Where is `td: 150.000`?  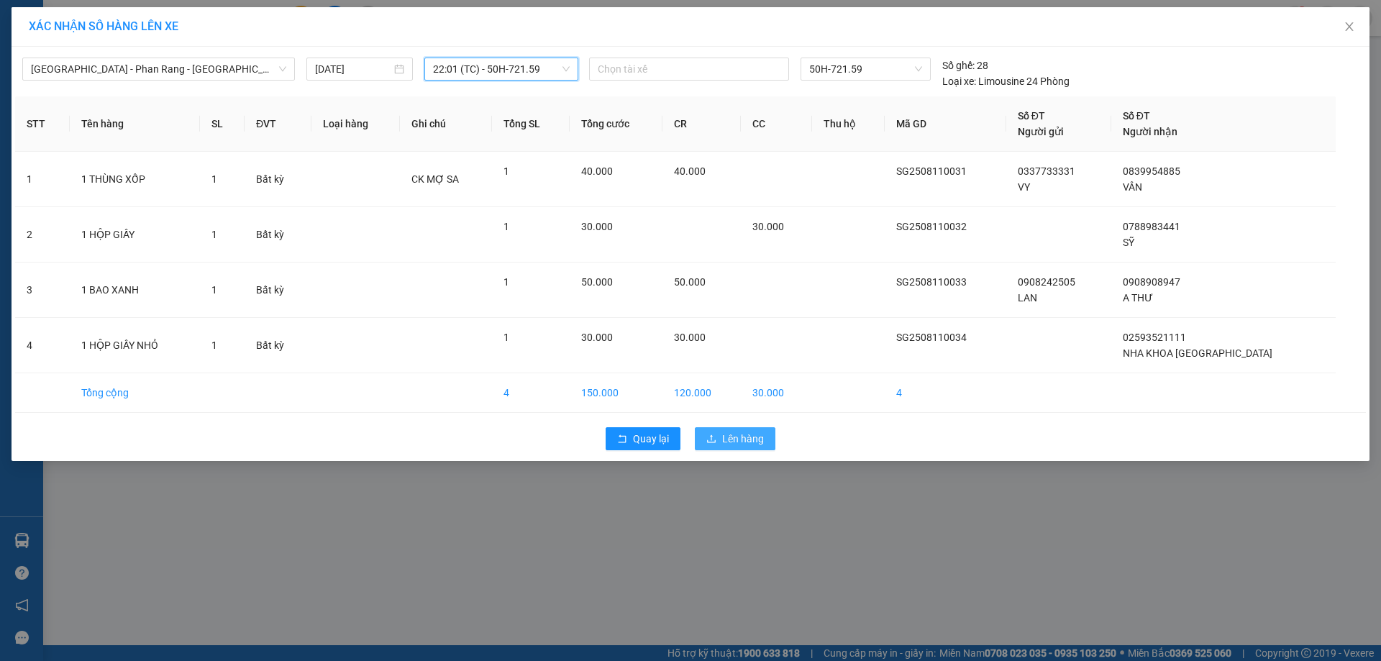
td: 150.000 is located at coordinates (616, 393).